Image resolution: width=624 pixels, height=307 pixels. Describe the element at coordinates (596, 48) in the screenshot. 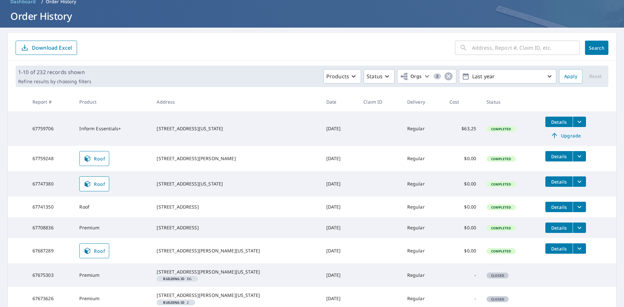

I see `button: Search` at that location.